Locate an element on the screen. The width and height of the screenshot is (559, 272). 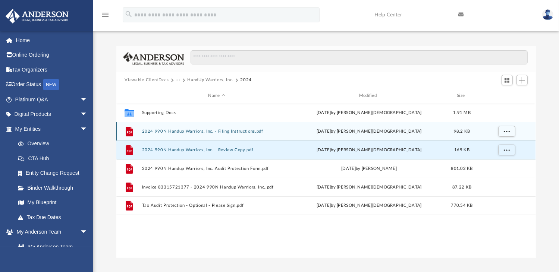
button: Supporting Docs is located at coordinates (217, 113).